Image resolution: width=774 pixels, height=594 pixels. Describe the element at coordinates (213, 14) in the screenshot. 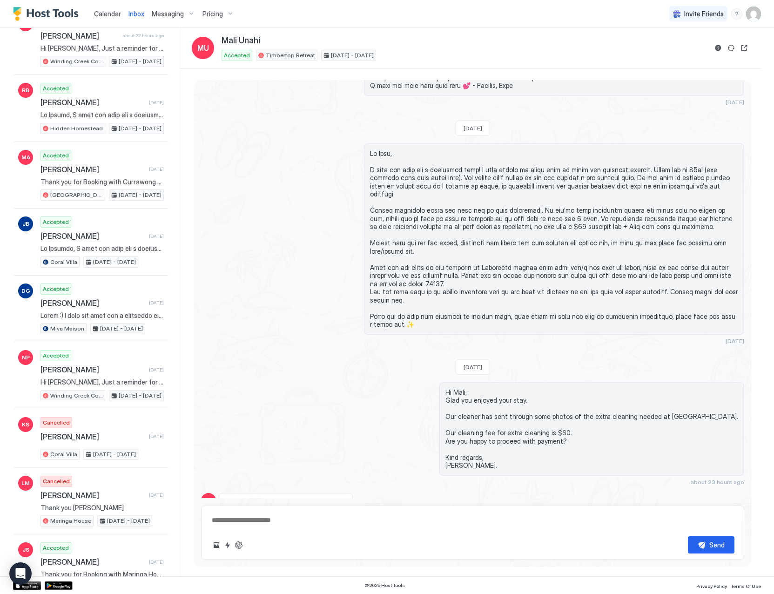

I see `span: Pricing` at that location.